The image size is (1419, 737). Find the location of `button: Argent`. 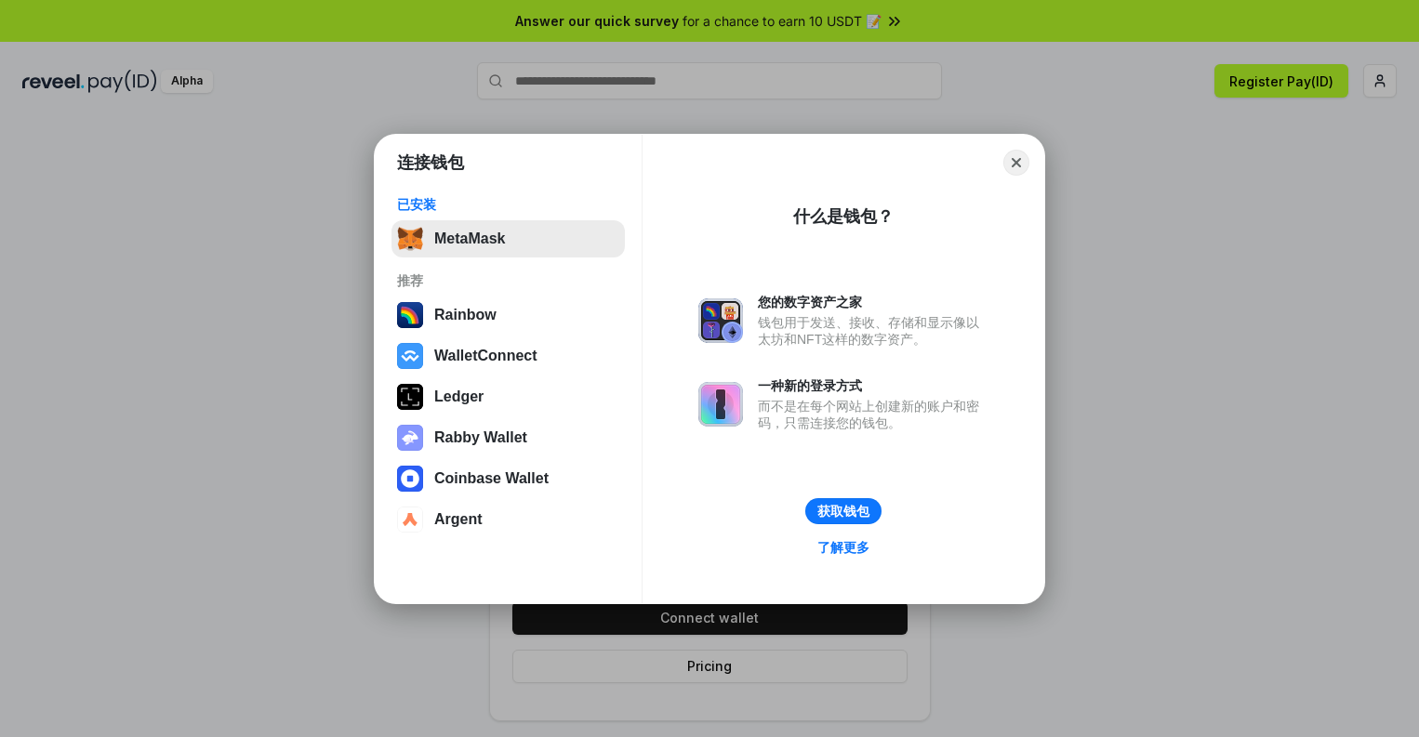

button: Argent is located at coordinates (508, 520).